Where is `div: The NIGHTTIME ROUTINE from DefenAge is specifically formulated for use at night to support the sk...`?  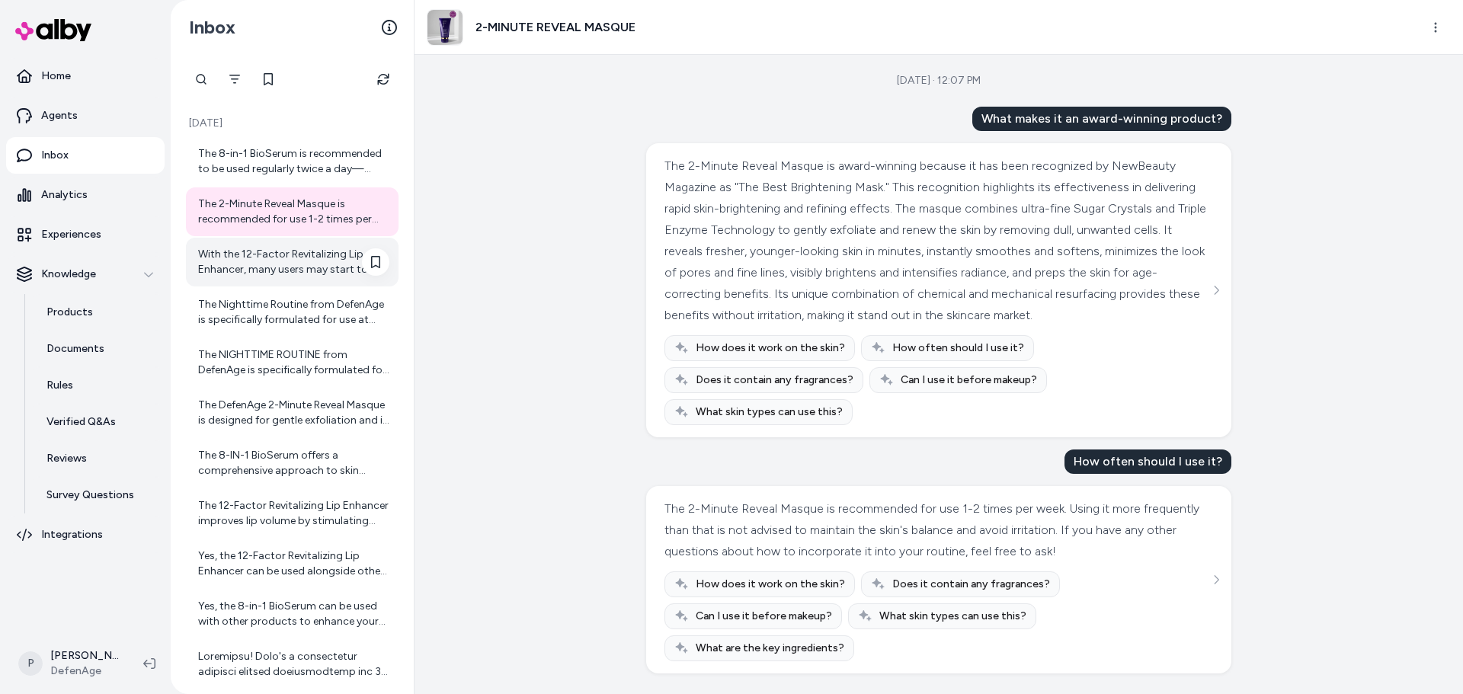 div: The NIGHTTIME ROUTINE from DefenAge is specifically formulated for use at night to support the sk... is located at coordinates (293, 363).